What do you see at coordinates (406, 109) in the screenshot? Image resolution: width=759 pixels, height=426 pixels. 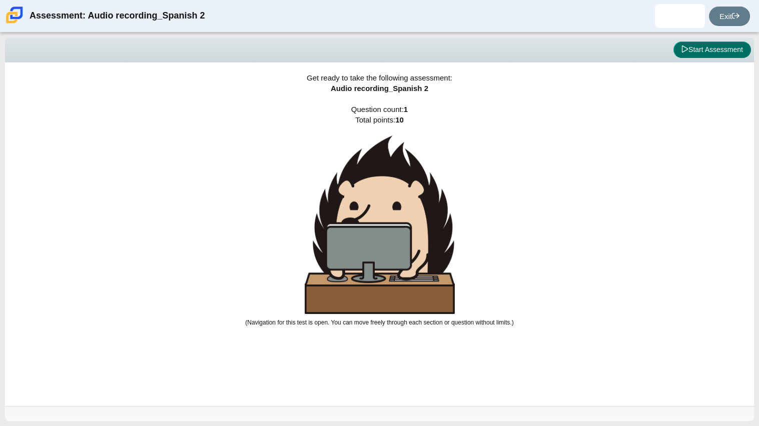 I see `b: 1` at bounding box center [406, 109].